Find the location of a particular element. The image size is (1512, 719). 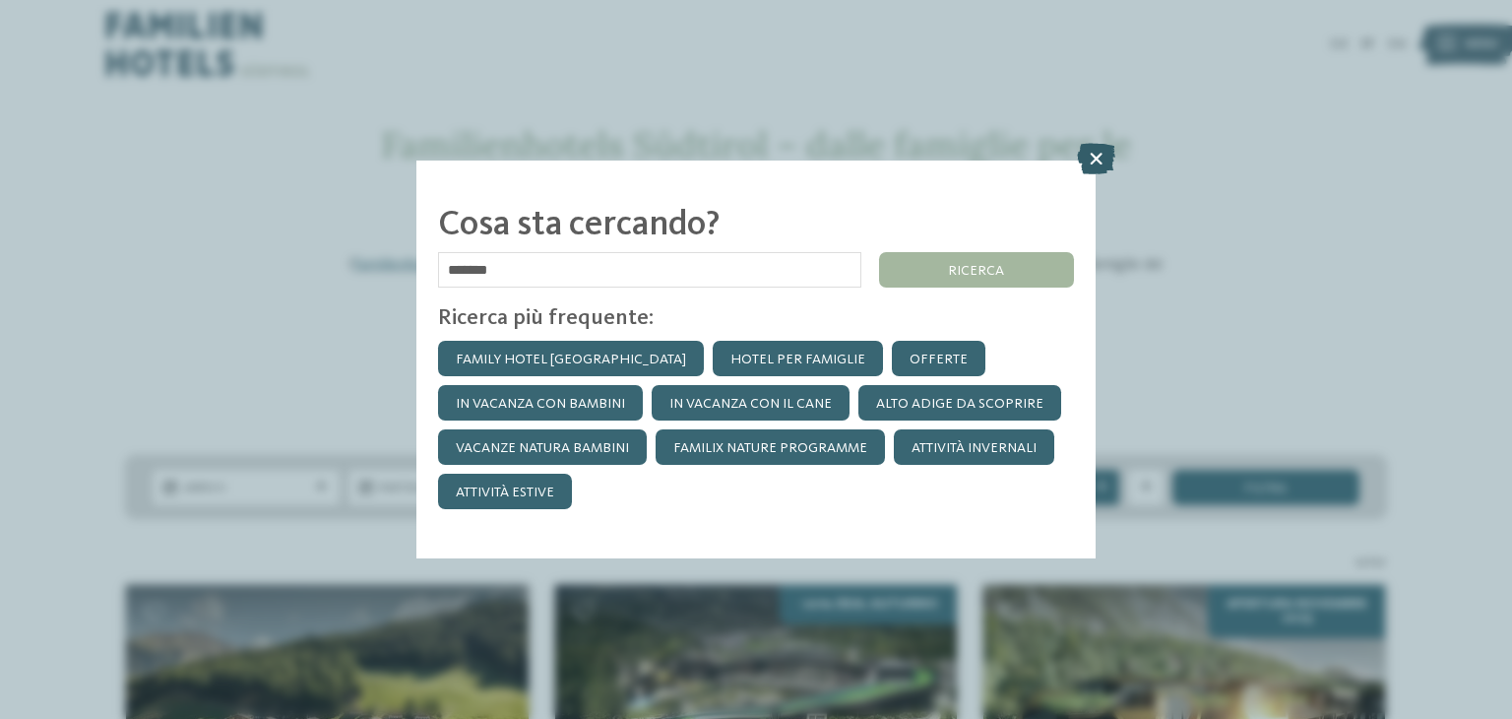

span: Ricerca più frequente: is located at coordinates (545, 318).